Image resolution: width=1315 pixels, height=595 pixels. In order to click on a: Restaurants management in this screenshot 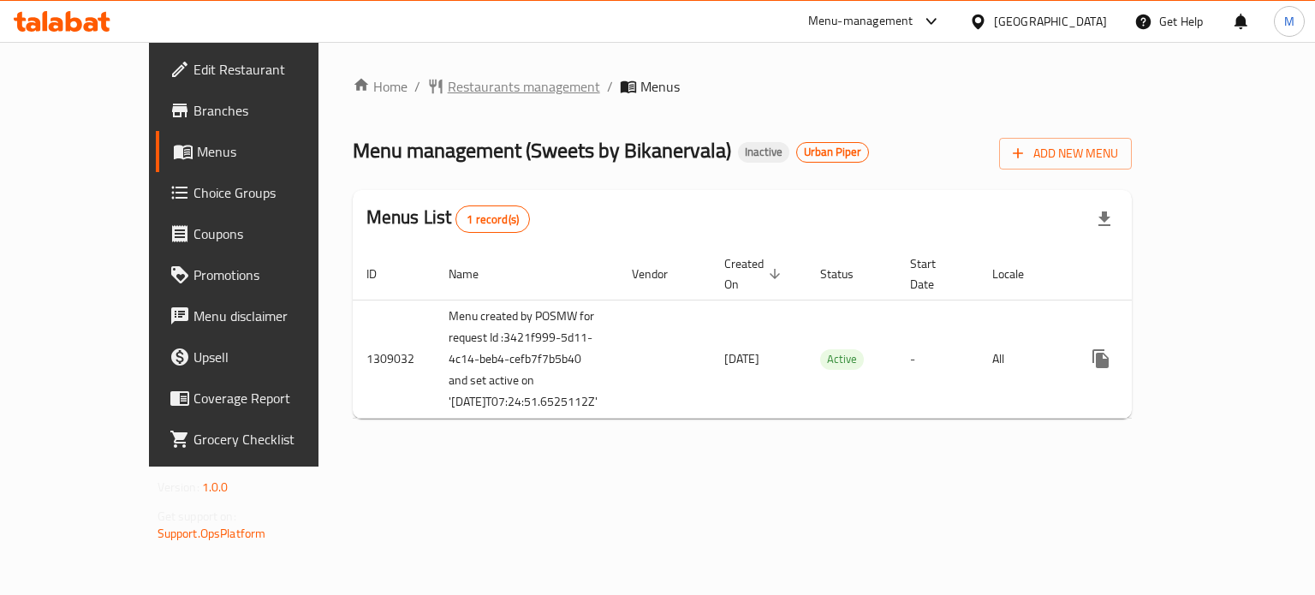, I will do `click(514, 86)`.